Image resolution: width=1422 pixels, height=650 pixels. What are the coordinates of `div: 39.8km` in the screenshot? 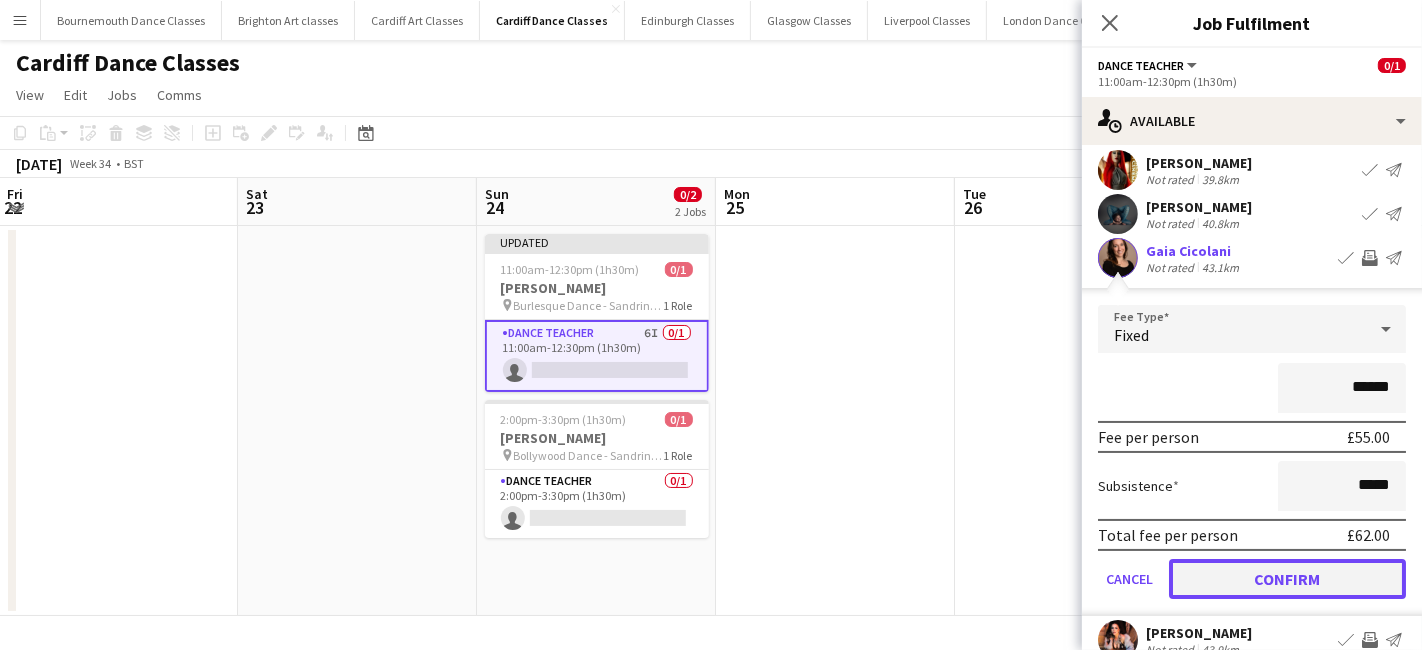 It's located at (1220, 179).